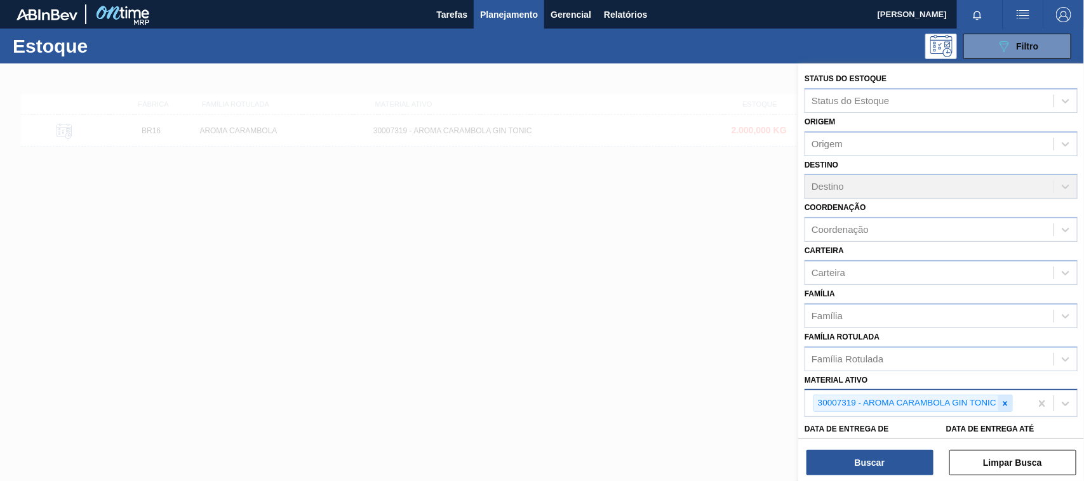 The image size is (1084, 481). What do you see at coordinates (105, 46) in the screenshot?
I see `h1: Estoque` at bounding box center [105, 46].